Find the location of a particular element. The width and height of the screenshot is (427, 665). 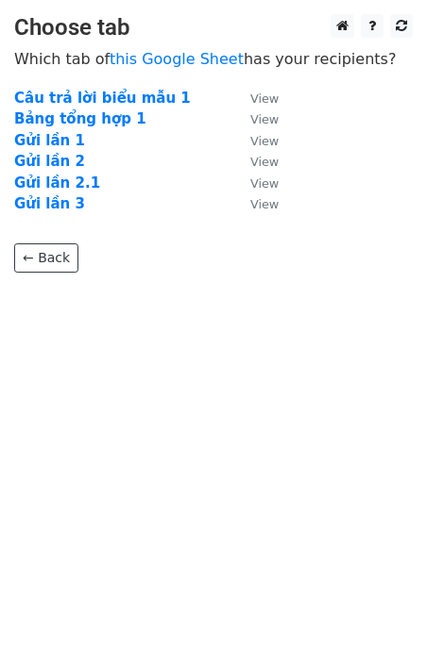

strong: Gửi lần 3 is located at coordinates (49, 204).